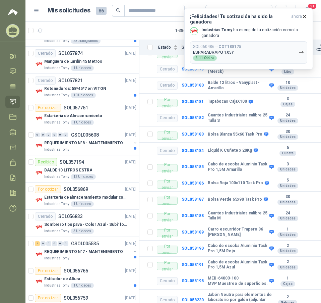 The image size is (321, 303). I want to click on p: Estantería de almacenamiento modular con organizadores abiertos, so click(86, 197).